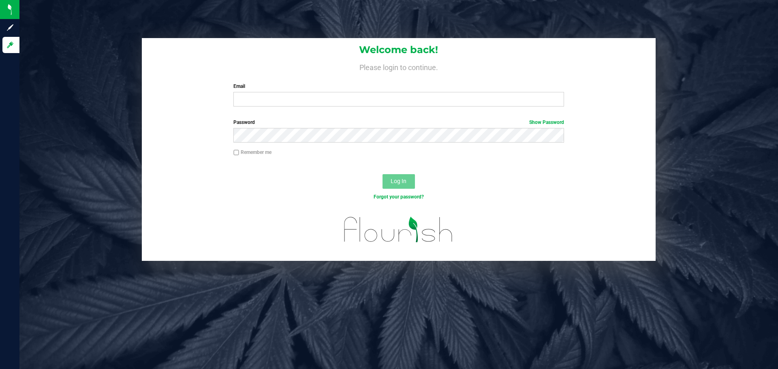 The height and width of the screenshot is (369, 778). I want to click on a: Show Password, so click(547, 122).